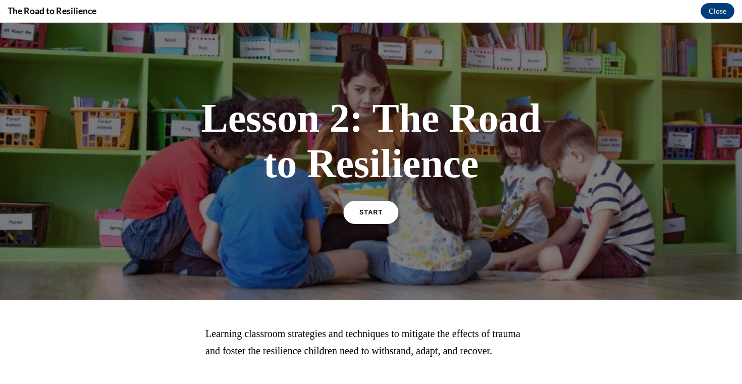  Describe the element at coordinates (717, 11) in the screenshot. I see `button: Close` at that location.